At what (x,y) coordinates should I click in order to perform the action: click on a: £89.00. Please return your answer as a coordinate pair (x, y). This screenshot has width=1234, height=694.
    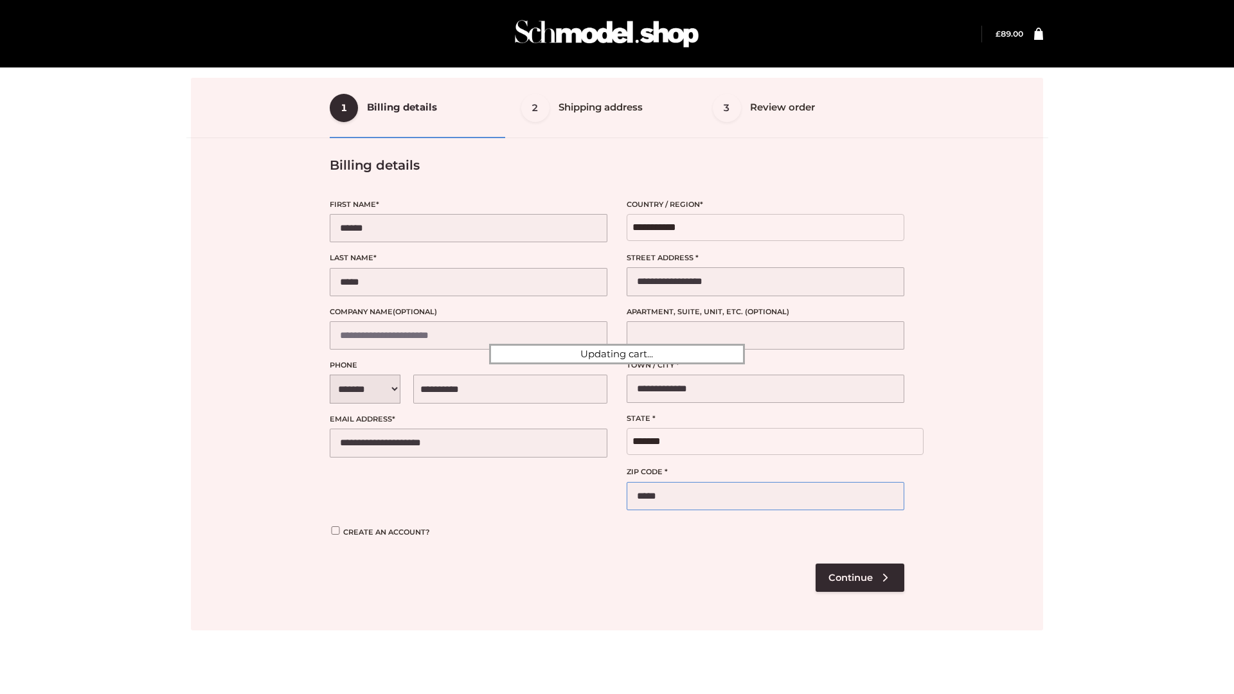
    Looking at the image, I should click on (1009, 33).